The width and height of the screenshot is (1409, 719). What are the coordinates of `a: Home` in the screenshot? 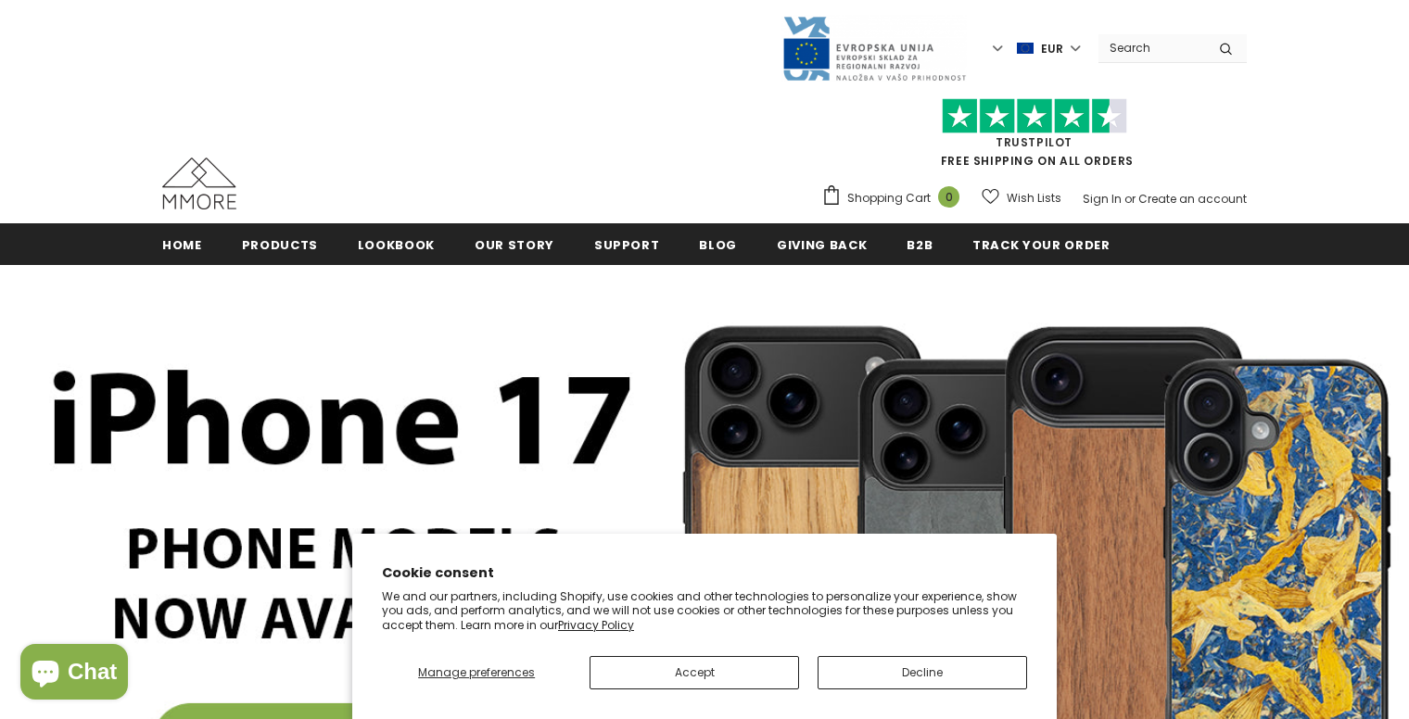 It's located at (182, 244).